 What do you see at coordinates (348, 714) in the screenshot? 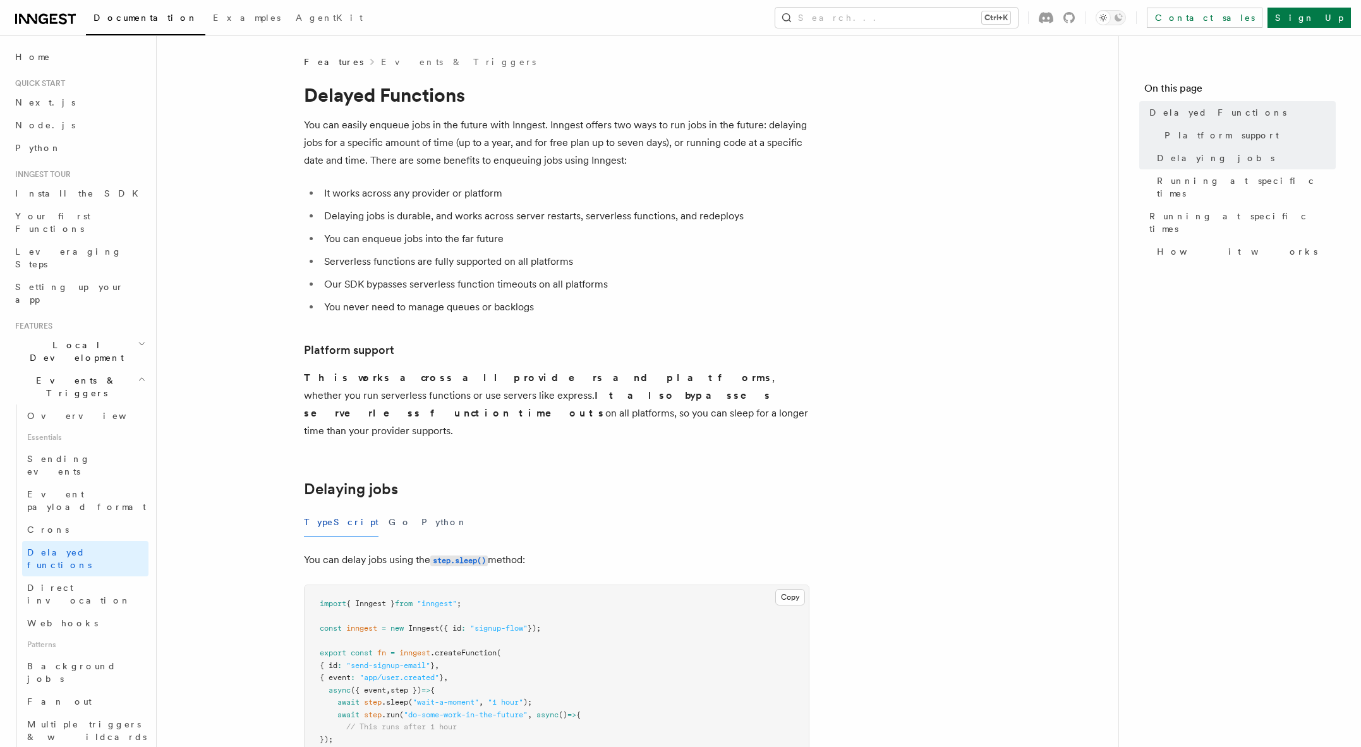
I see `span: await` at bounding box center [348, 714].